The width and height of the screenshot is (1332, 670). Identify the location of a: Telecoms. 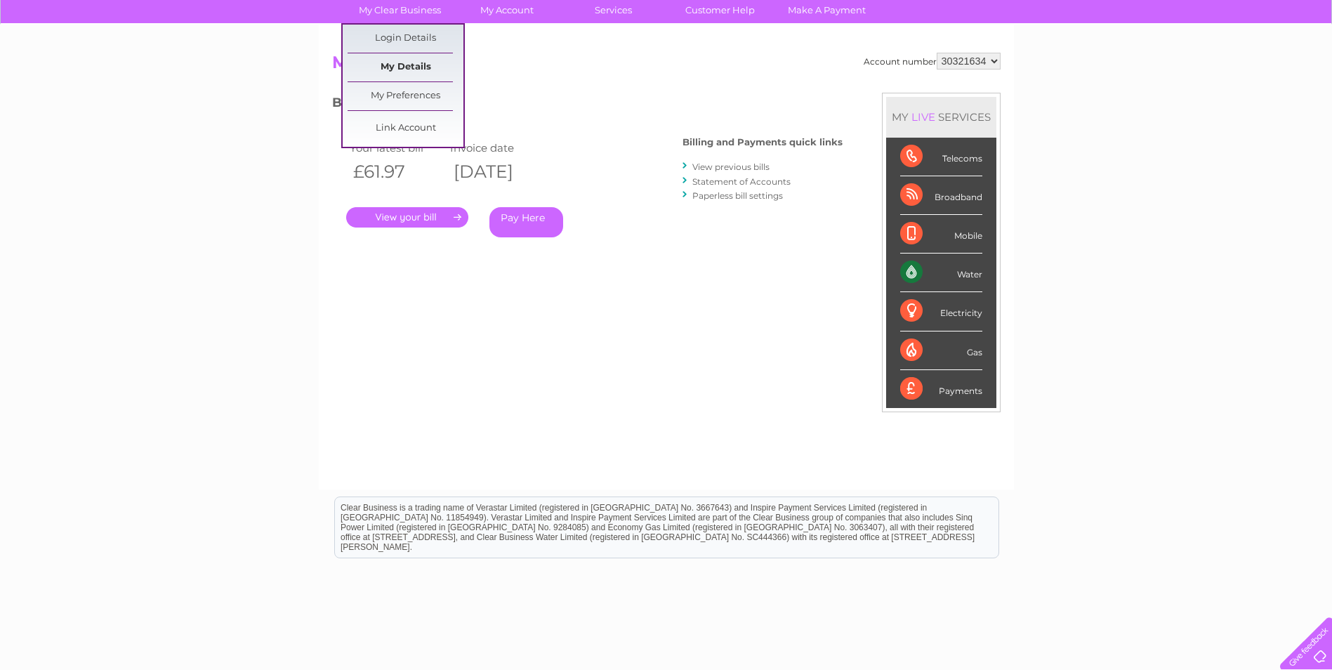
(1180, 65).